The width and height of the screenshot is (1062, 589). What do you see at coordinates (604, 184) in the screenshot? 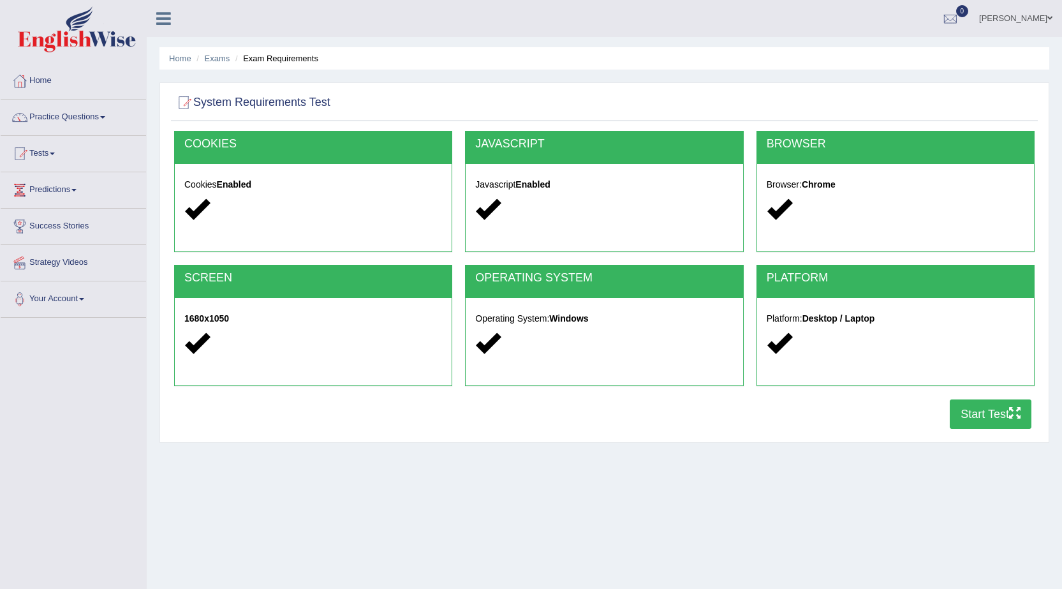
I see `h5: Javascript` at bounding box center [604, 184].